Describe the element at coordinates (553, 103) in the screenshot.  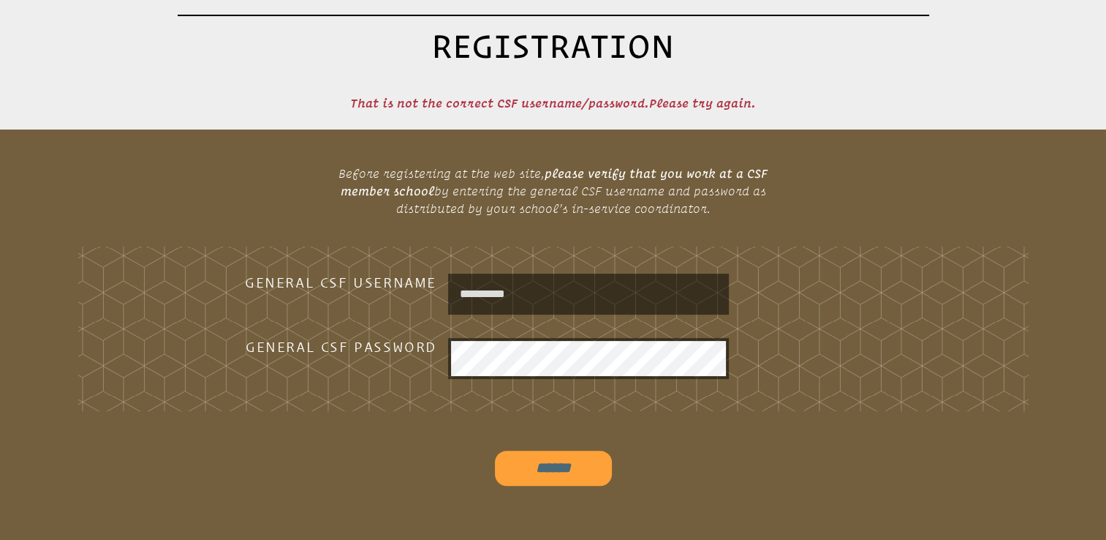
I see `p: That is not the correct CSF username/password.` at that location.